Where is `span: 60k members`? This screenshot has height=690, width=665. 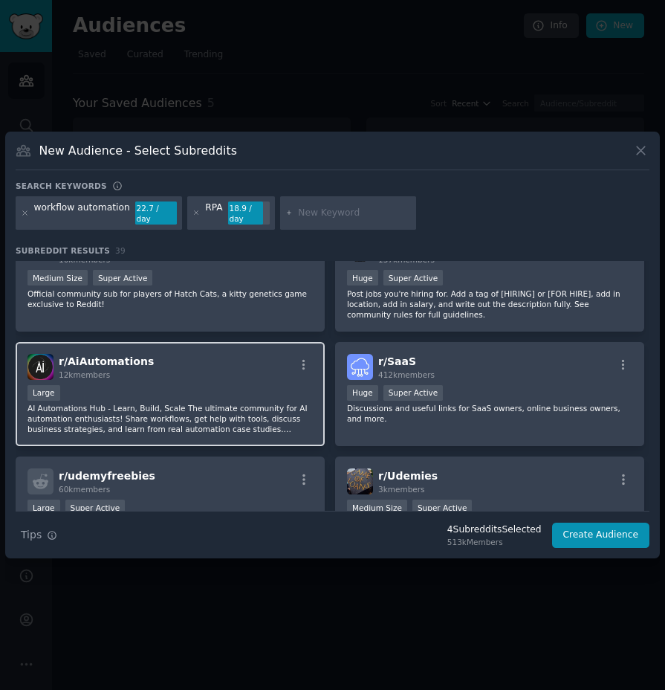 span: 60k members is located at coordinates (84, 489).